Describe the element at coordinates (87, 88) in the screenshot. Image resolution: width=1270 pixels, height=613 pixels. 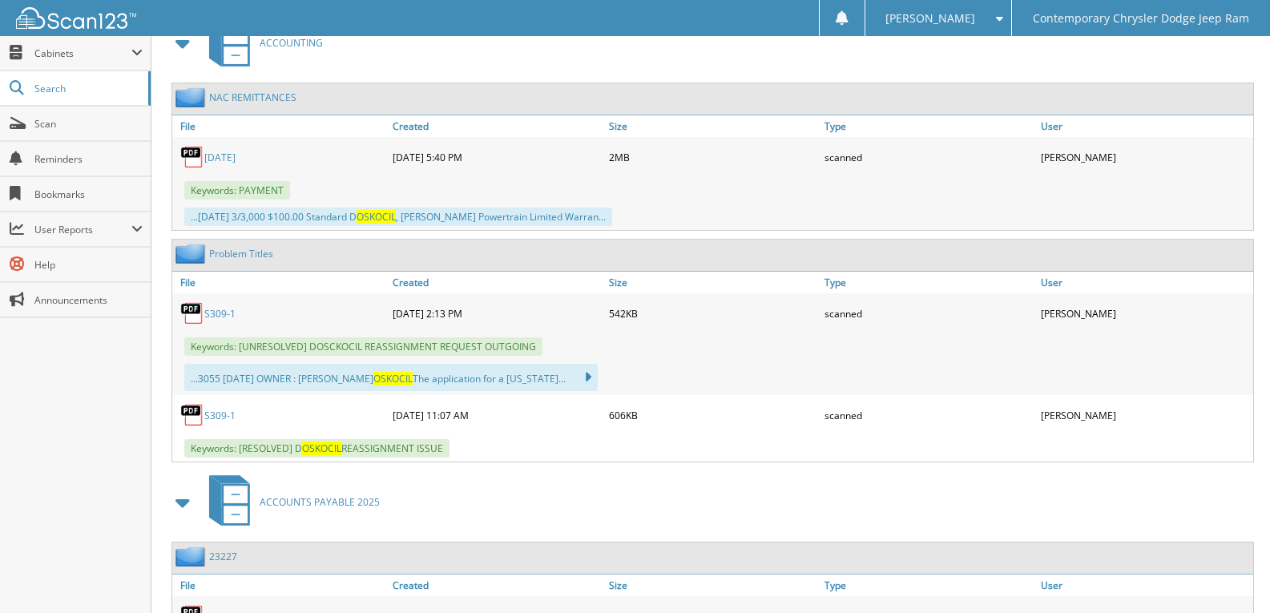
I see `span: Search` at that location.